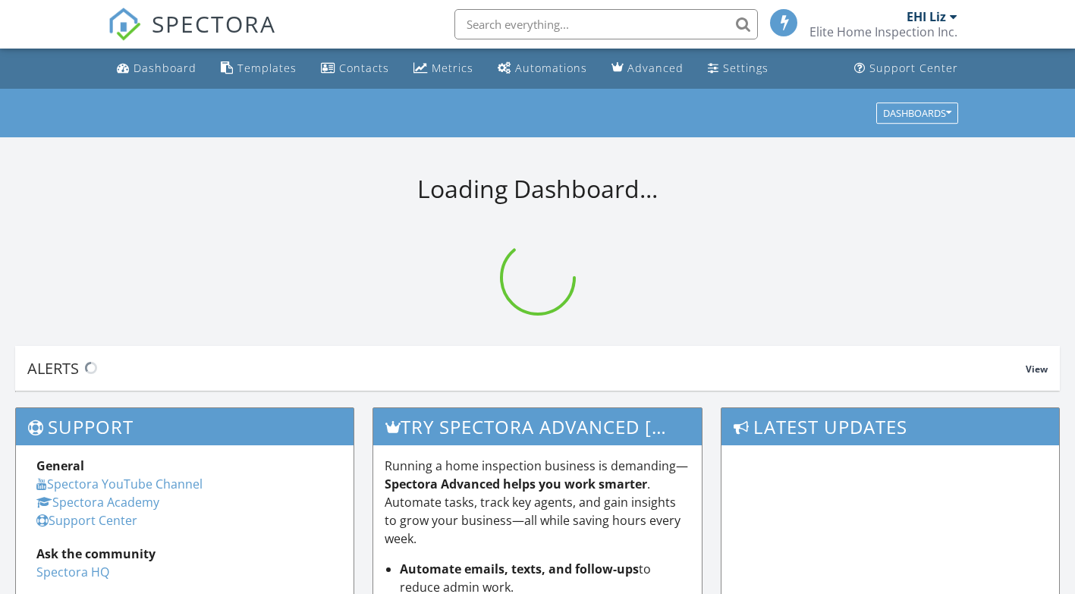 This screenshot has width=1075, height=594. Describe the element at coordinates (60, 466) in the screenshot. I see `strong: General` at that location.